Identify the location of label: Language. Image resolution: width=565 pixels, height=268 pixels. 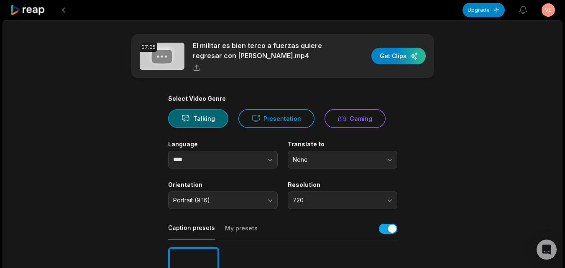
(223, 144).